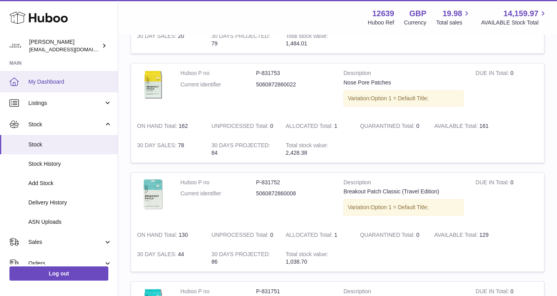 The height and width of the screenshot is (296, 557). Describe the element at coordinates (70, 202) in the screenshot. I see `span: Delivery History` at that location.